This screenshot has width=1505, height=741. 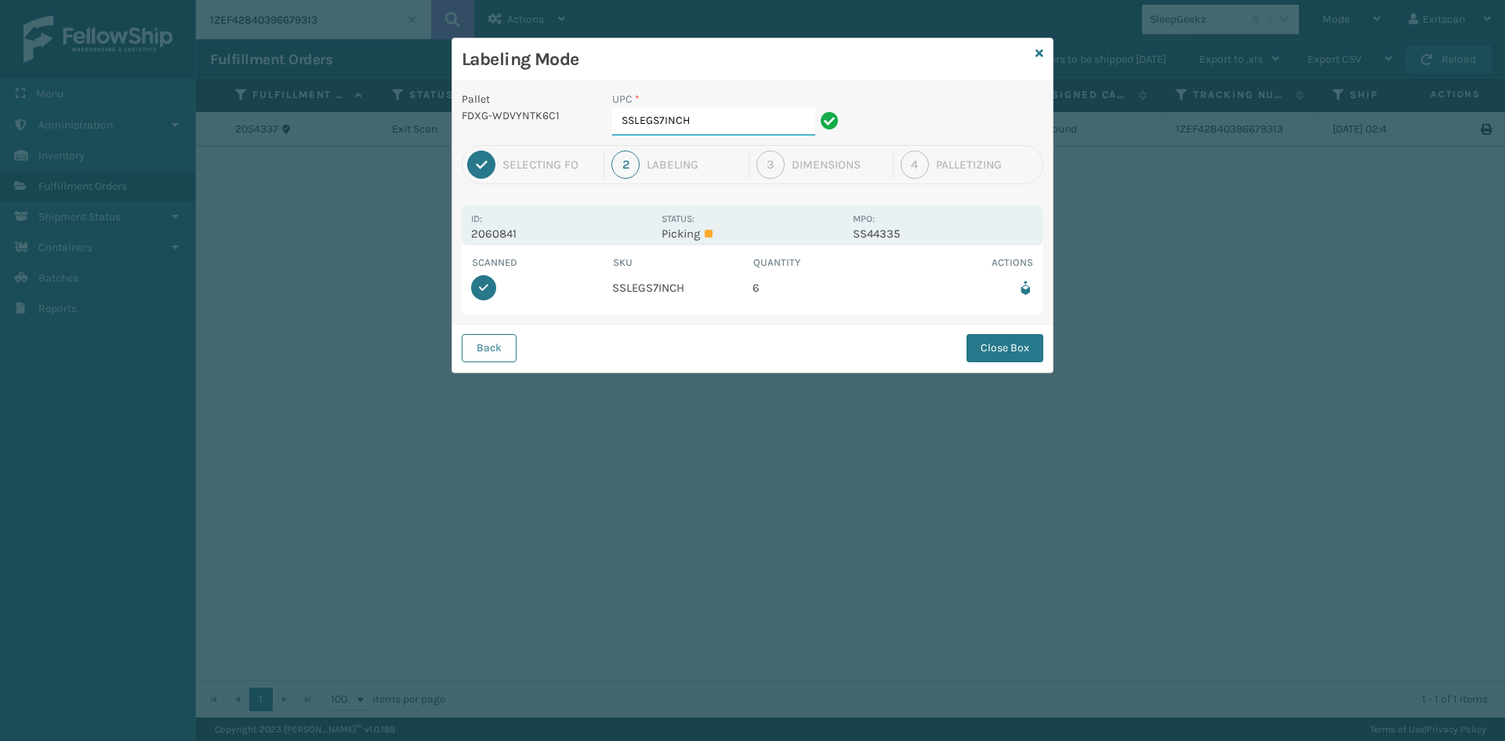 What do you see at coordinates (477, 219) in the screenshot?
I see `label: Id:` at bounding box center [477, 219].